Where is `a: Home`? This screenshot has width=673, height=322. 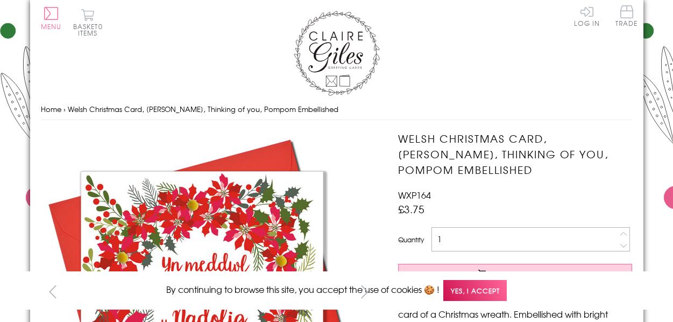 a: Home is located at coordinates (51, 109).